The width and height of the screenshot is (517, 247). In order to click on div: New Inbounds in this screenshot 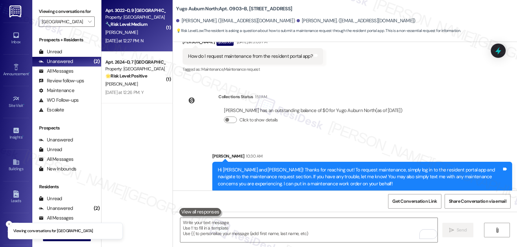, I will do `click(58, 169)`.